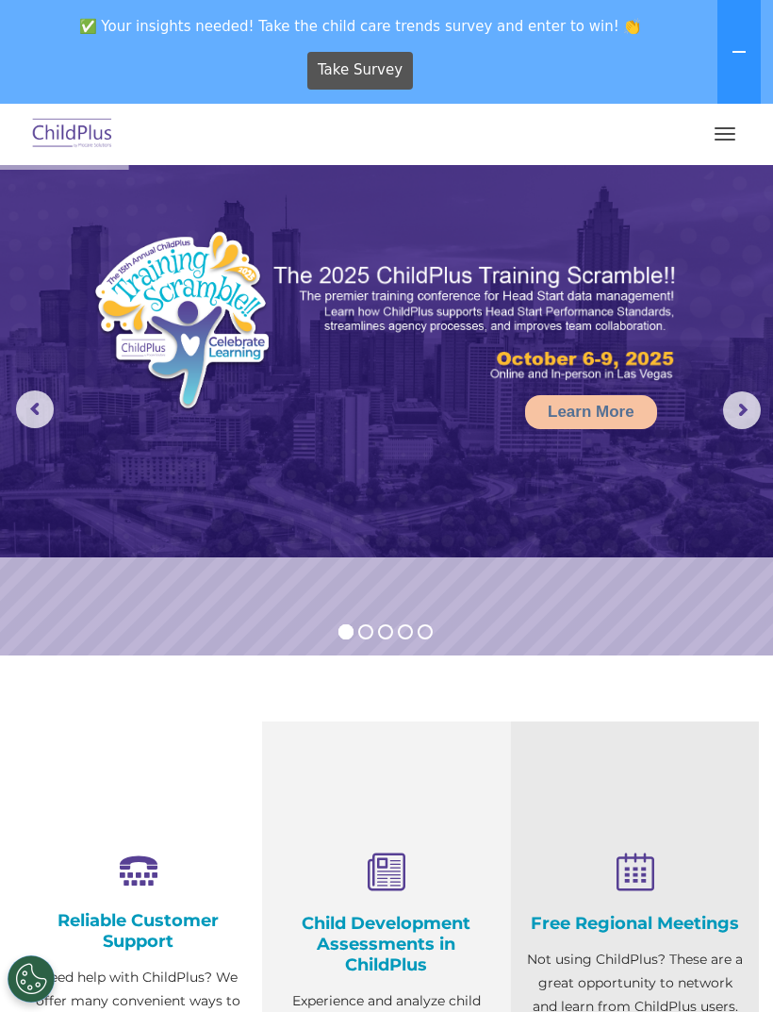 This screenshot has width=773, height=1012. I want to click on h4: Free Regional Meetings, so click(635, 923).